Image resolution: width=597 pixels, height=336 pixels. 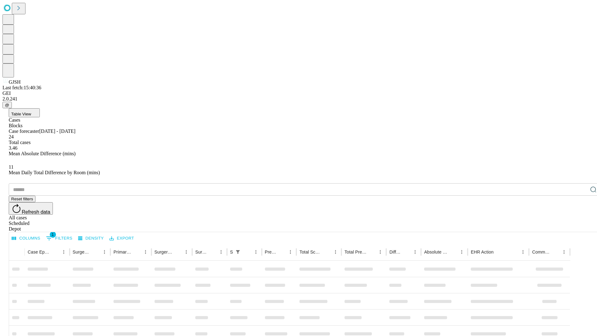 What do you see at coordinates (231, 252) in the screenshot?
I see `div: Scheduled In Room Duration` at bounding box center [231, 252].